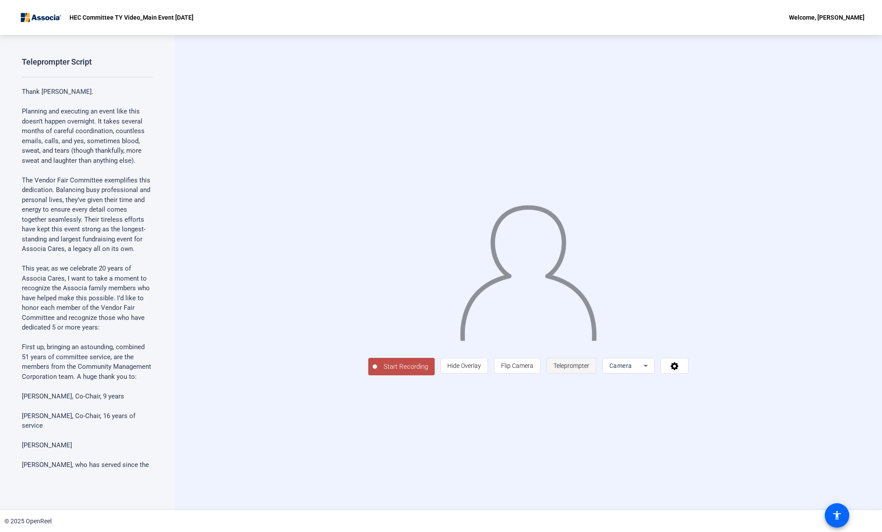 This screenshot has width=882, height=532. What do you see at coordinates (87, 298) in the screenshot?
I see `p: This year, as we celebrate 20 years of Associa Cares, I want to take a moment to recognize the As...` at bounding box center [87, 298].